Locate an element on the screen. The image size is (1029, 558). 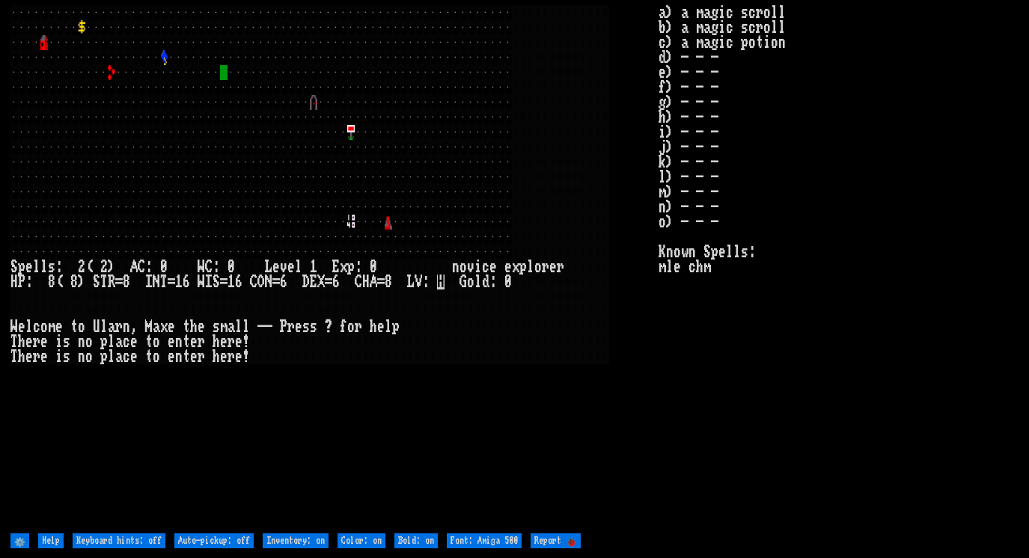
div: P is located at coordinates (22, 282).